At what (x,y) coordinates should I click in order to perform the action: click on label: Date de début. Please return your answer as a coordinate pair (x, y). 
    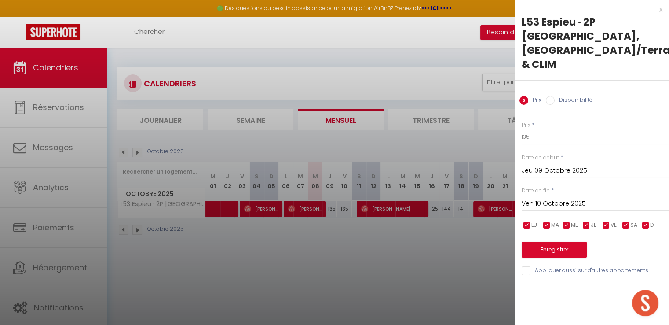
    Looking at the image, I should click on (540, 157).